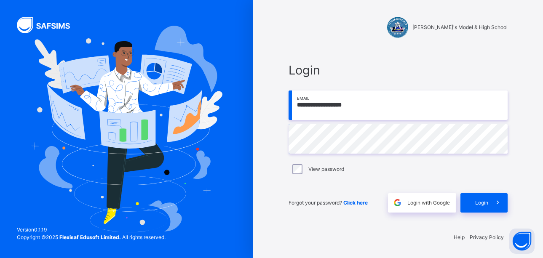  I want to click on label: View password, so click(326, 169).